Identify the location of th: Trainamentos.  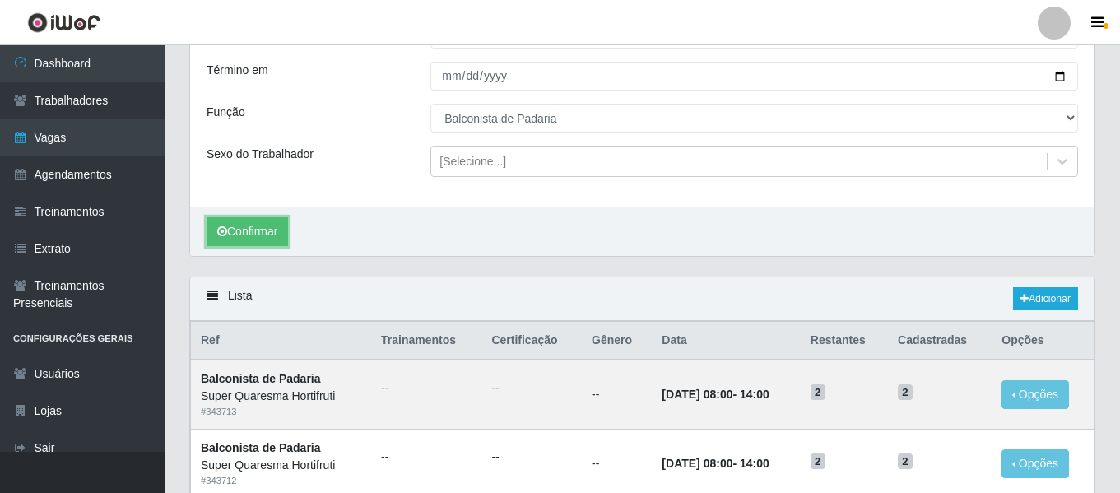
(426, 341).